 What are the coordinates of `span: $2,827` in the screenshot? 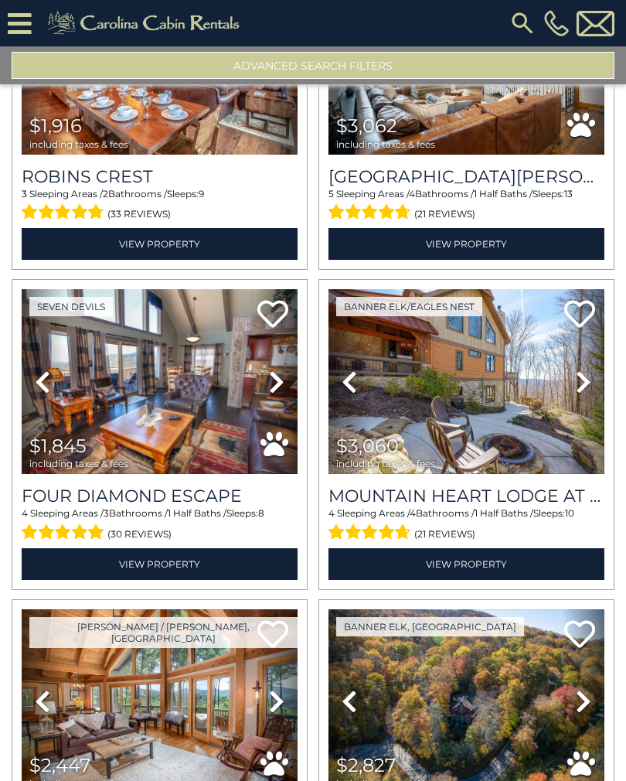 It's located at (366, 765).